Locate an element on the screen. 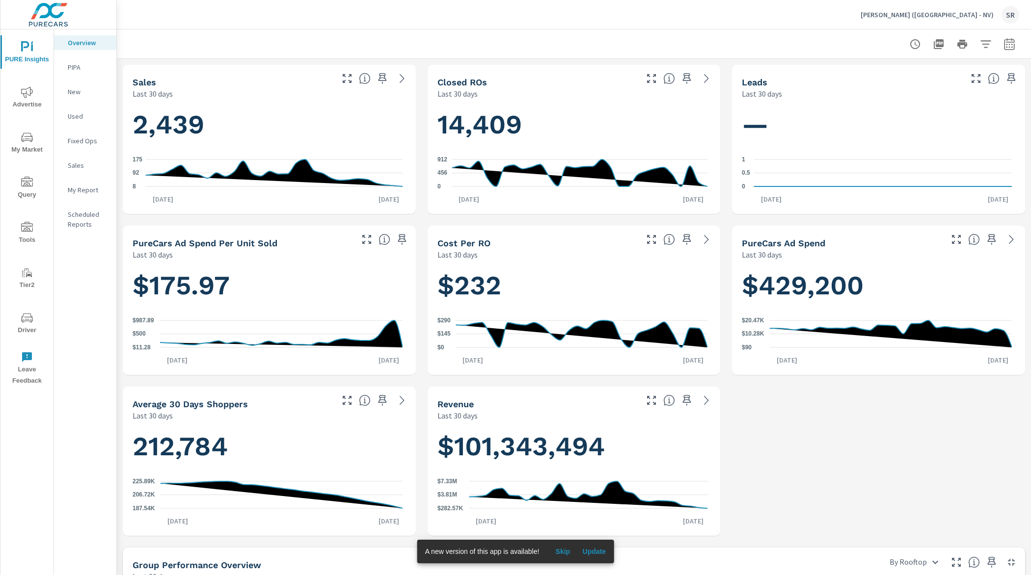 The image size is (1031, 575). span: Tools is located at coordinates (27, 234).